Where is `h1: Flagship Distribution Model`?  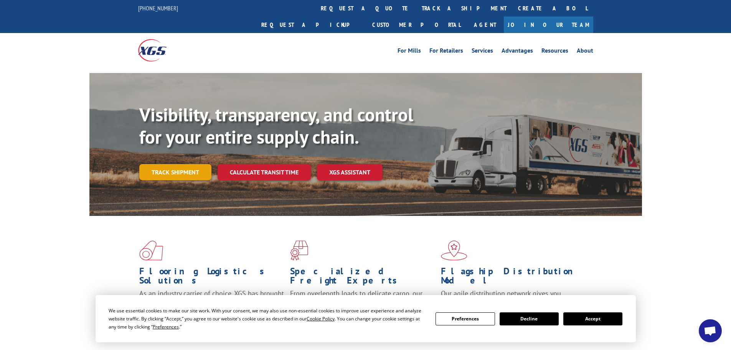
h1: Flagship Distribution Model is located at coordinates (513, 277).